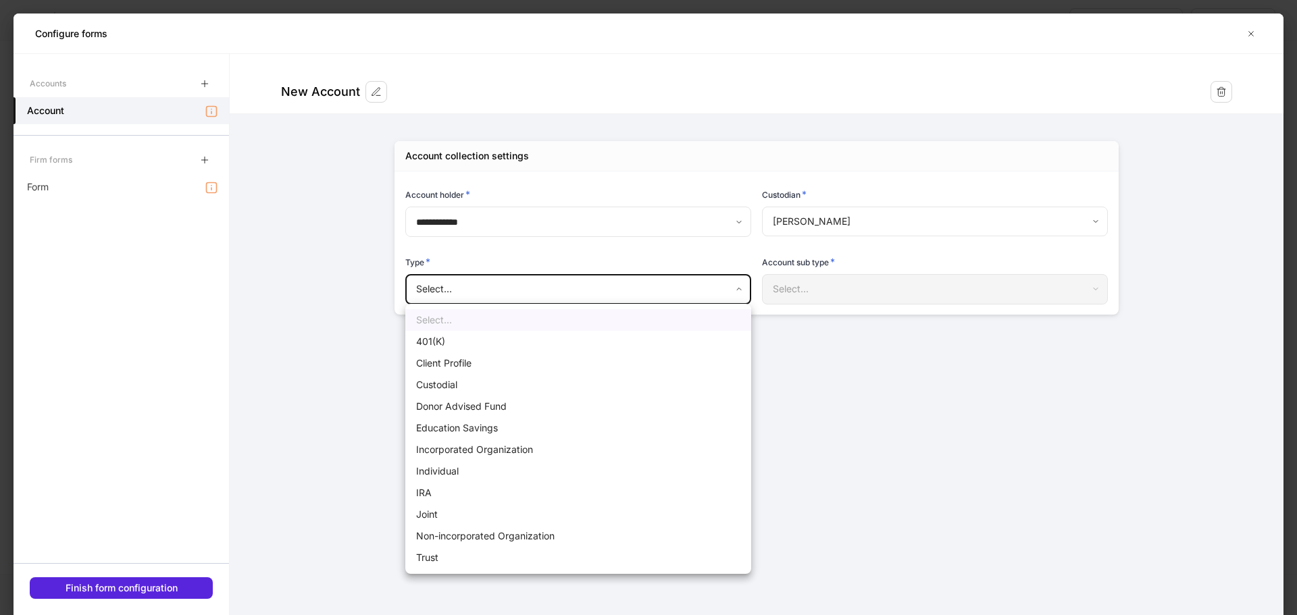 The image size is (1297, 615). I want to click on li: Client Profile, so click(578, 363).